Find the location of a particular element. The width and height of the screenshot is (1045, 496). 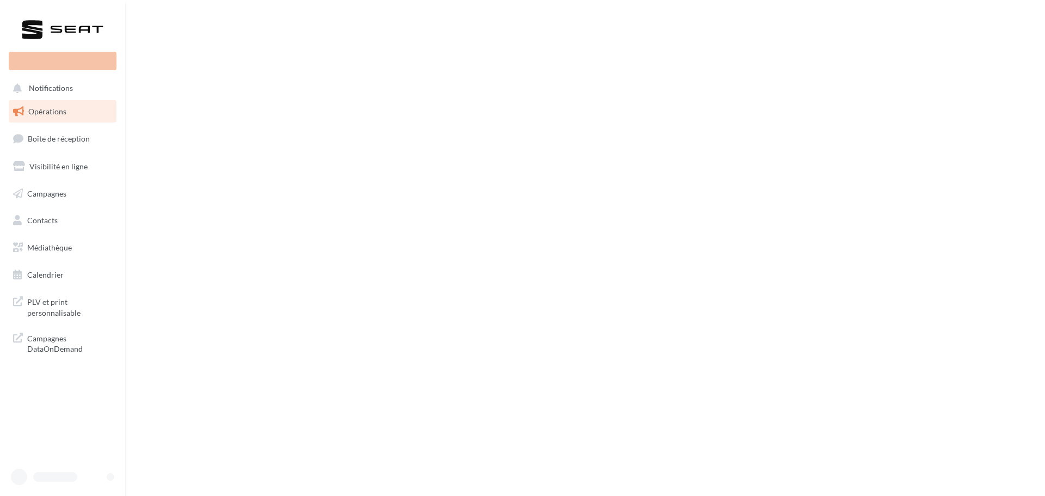

a: Opérations is located at coordinates (63, 112).